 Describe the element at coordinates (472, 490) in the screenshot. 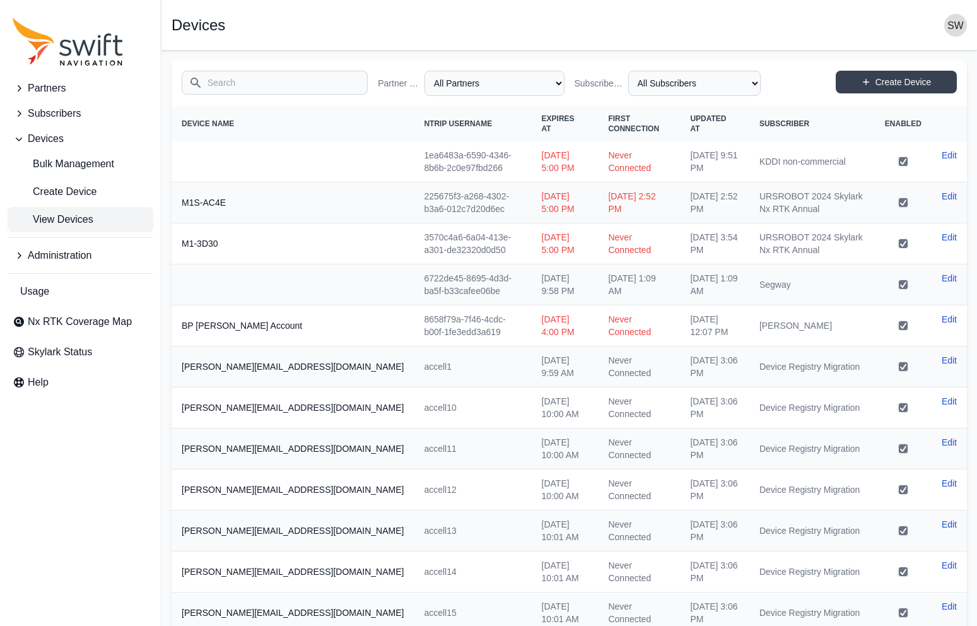

I see `td: accell12` at that location.